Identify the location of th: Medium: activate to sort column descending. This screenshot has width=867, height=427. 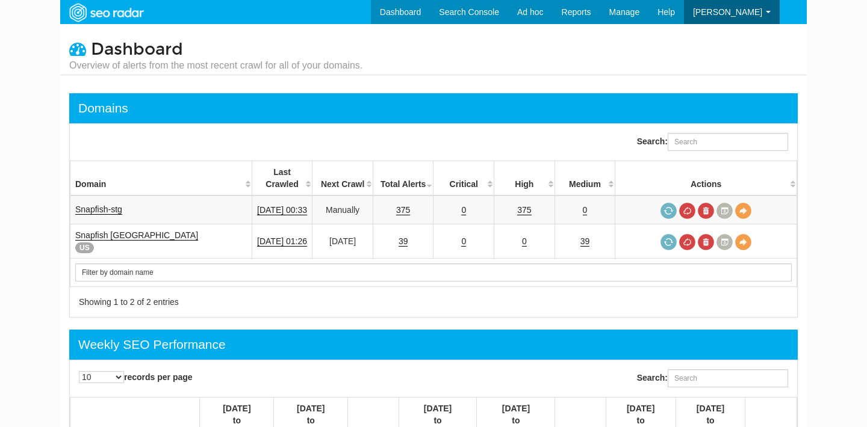
(584, 179).